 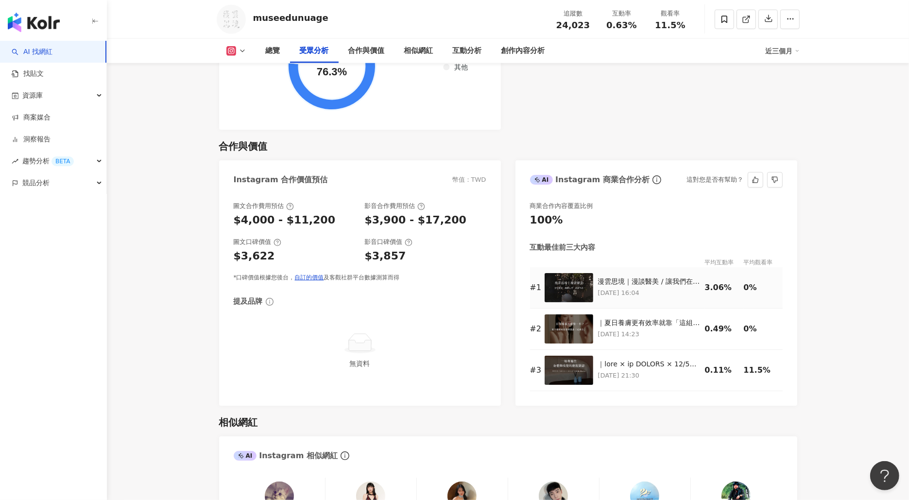 What do you see at coordinates (290, 17) in the screenshot?
I see `div: museedunuage` at bounding box center [290, 17].